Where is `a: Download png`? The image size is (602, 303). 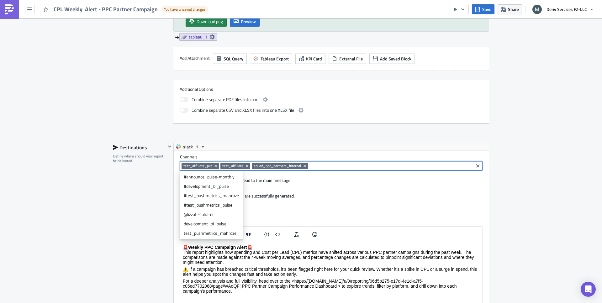
a: Download png is located at coordinates (206, 21).